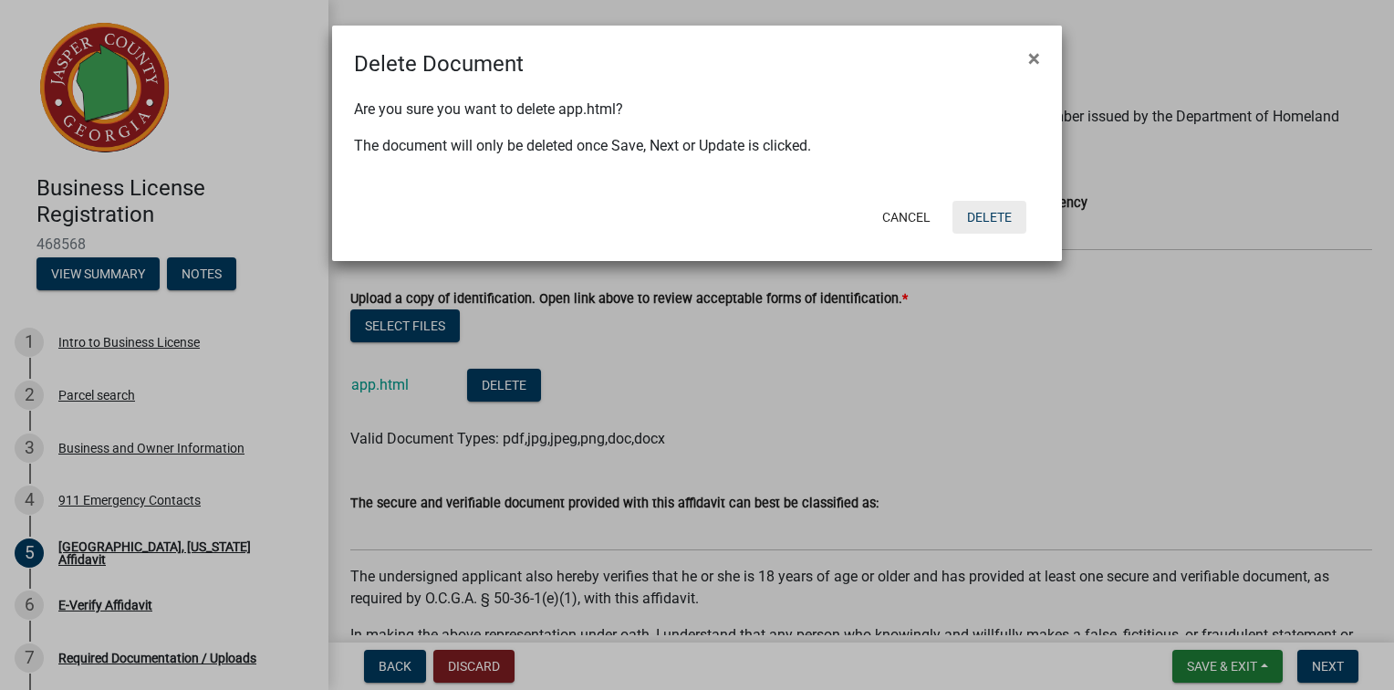 The height and width of the screenshot is (690, 1394). I want to click on h4: Delete Document, so click(439, 64).